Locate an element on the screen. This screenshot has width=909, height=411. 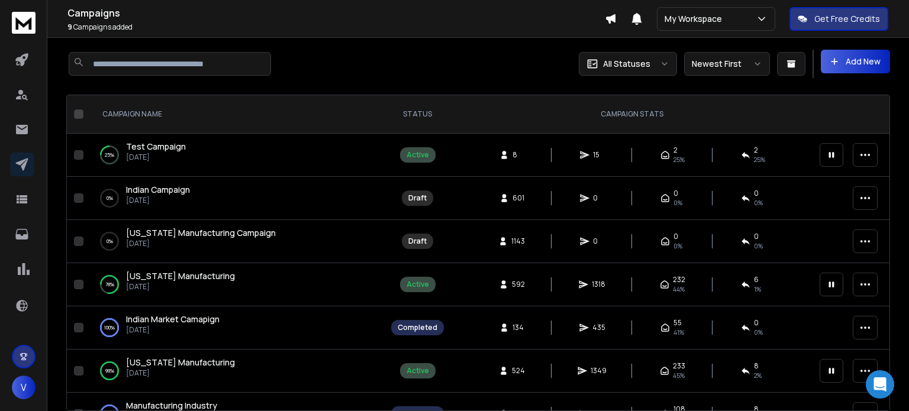
p: 99 % is located at coordinates (109, 371).